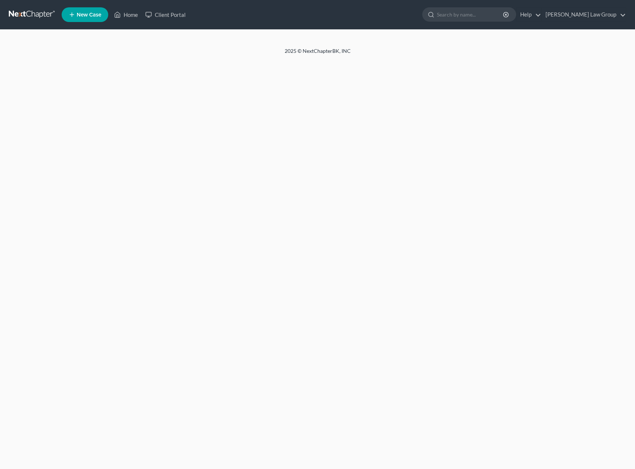 This screenshot has height=469, width=635. What do you see at coordinates (89, 15) in the screenshot?
I see `span: New Case` at bounding box center [89, 15].